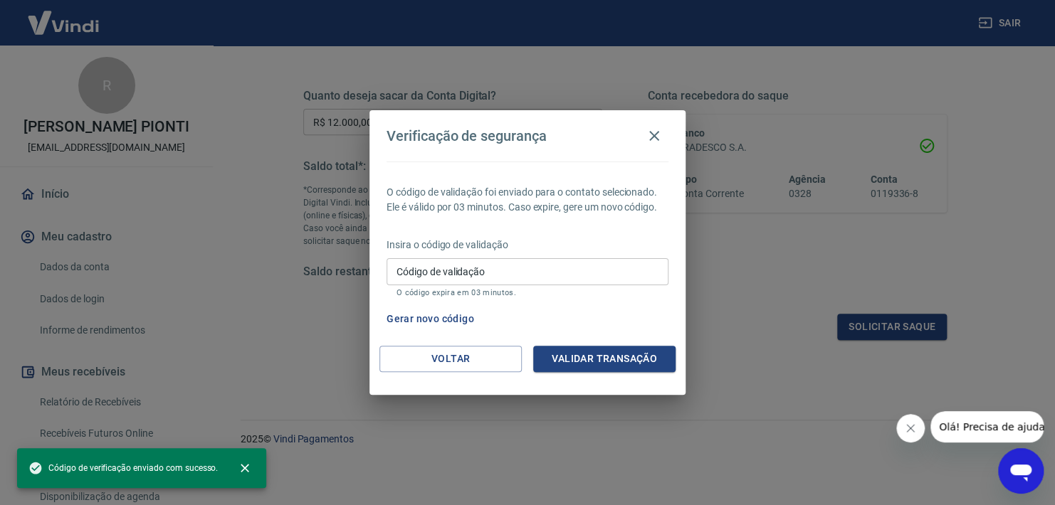  What do you see at coordinates (604, 359) in the screenshot?
I see `button: Validar transação` at bounding box center [604, 359].